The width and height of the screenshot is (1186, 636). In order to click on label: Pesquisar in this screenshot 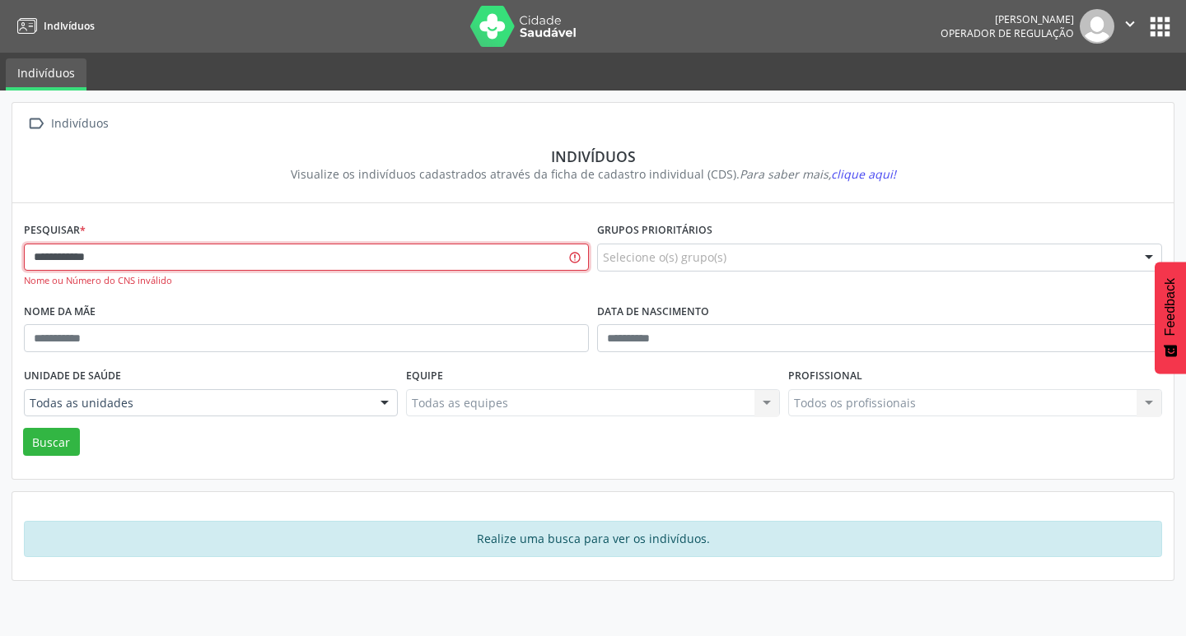, I will do `click(54, 231)`.